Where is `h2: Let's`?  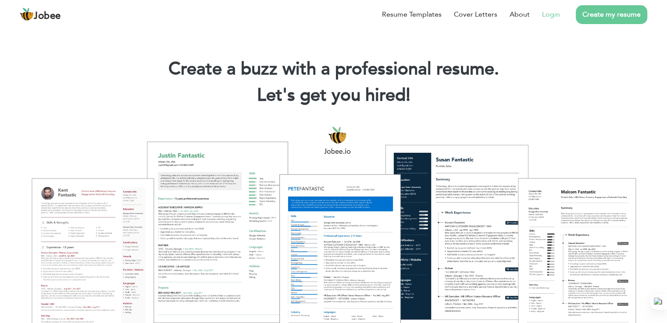
h2: Let's is located at coordinates (333, 96).